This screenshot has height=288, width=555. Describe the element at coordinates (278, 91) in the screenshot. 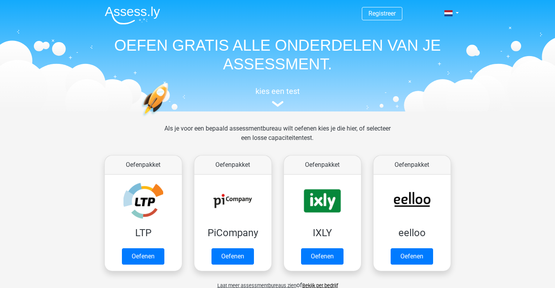

I see `h5: kies een test` at that location.